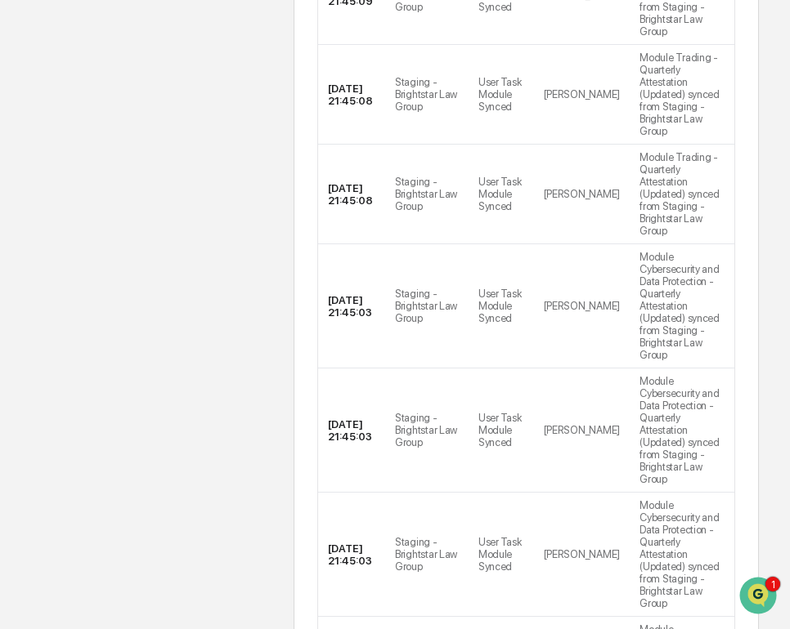 This screenshot has width=790, height=629. I want to click on span: Data Lookup, so click(68, 374).